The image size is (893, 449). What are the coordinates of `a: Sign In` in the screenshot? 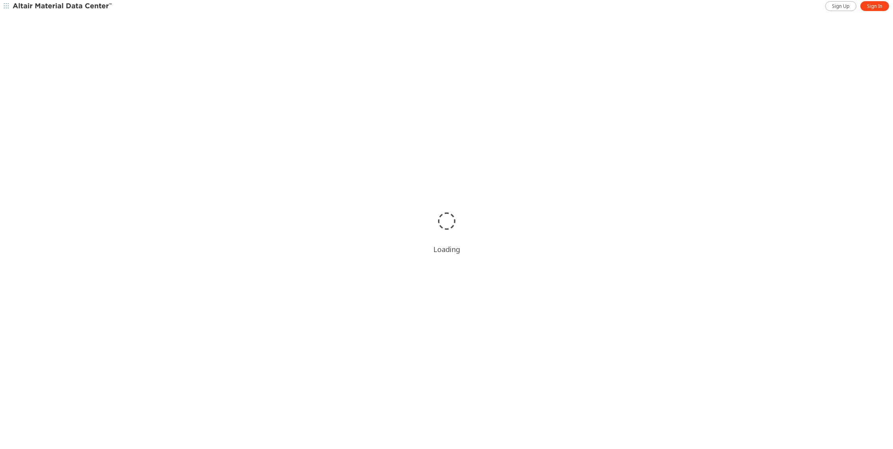 It's located at (875, 6).